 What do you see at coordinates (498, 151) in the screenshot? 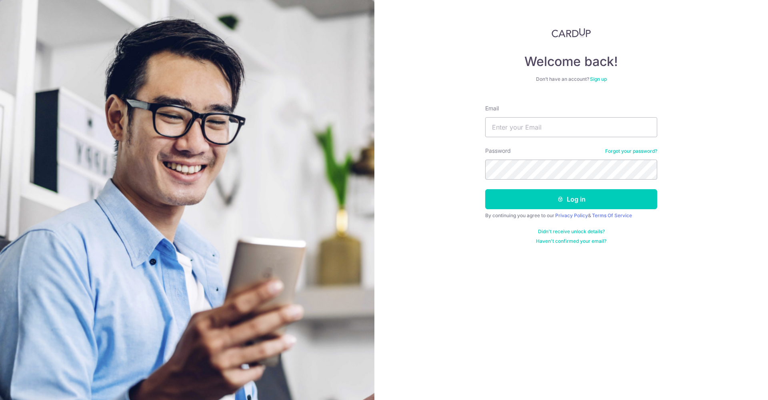
I see `label: Password` at bounding box center [498, 151].